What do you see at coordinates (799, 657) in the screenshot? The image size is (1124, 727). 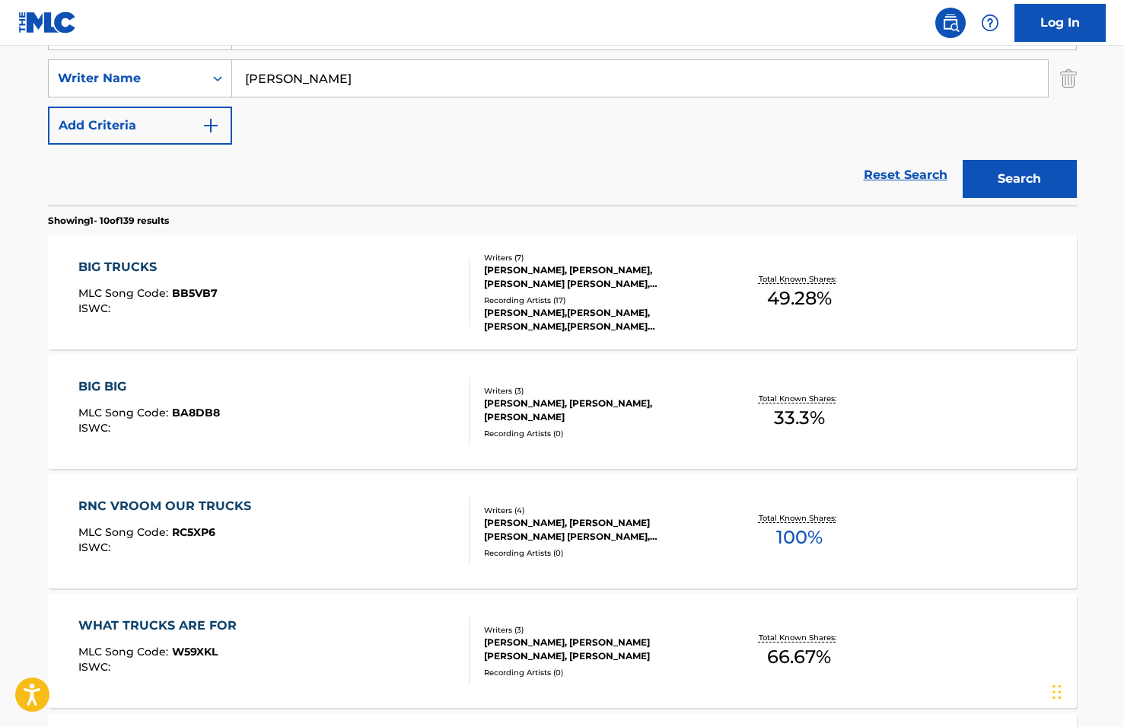 I see `span: 66.67 %` at bounding box center [799, 657].